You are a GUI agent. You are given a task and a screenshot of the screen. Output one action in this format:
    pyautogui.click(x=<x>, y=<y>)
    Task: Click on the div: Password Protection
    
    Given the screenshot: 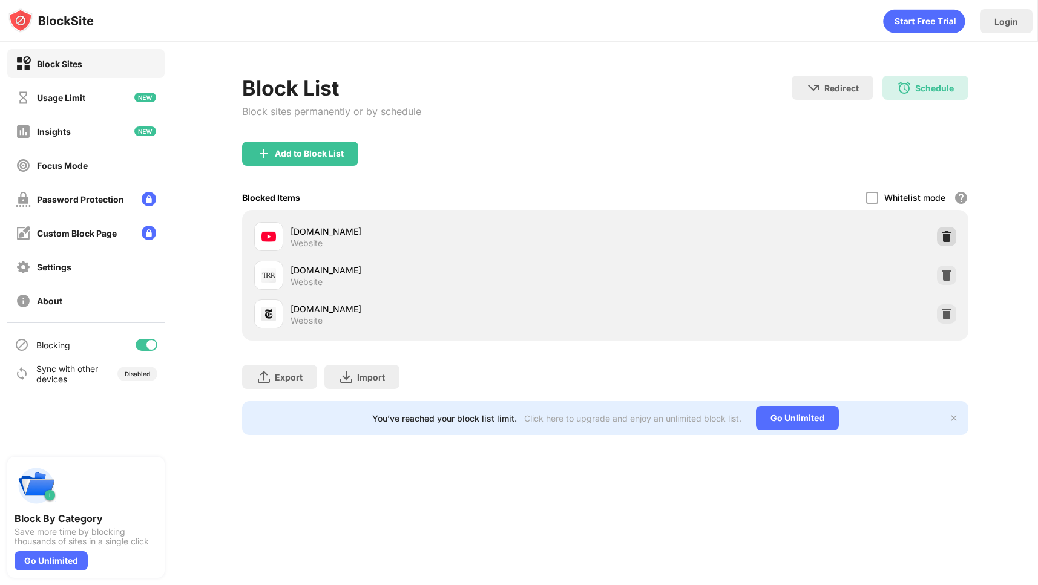 What is the action you would take?
    pyautogui.click(x=80, y=199)
    